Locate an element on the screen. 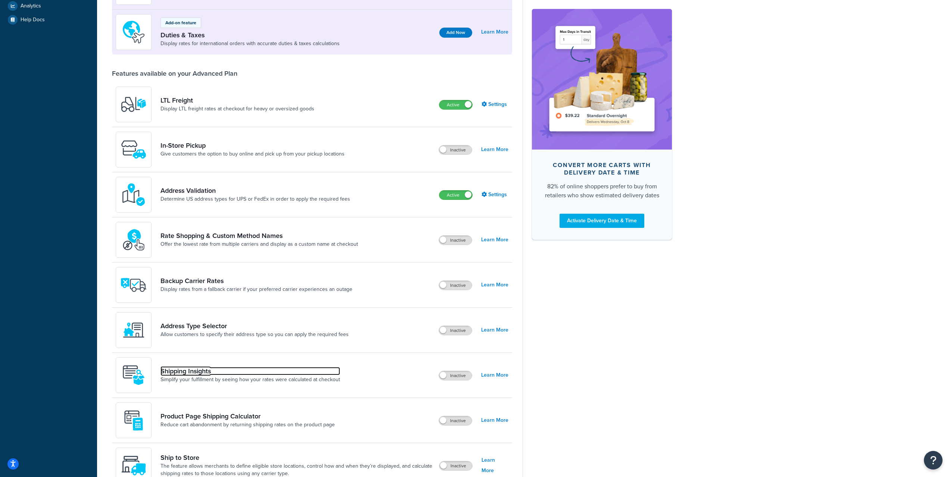  a: Duties & Taxes is located at coordinates (250, 35).